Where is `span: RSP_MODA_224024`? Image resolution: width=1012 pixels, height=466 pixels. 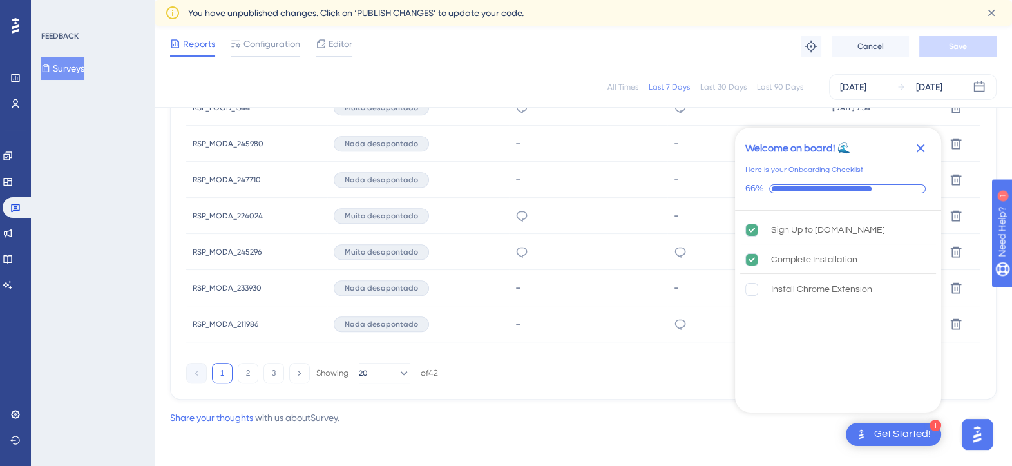 span: RSP_MODA_224024 is located at coordinates (227, 216).